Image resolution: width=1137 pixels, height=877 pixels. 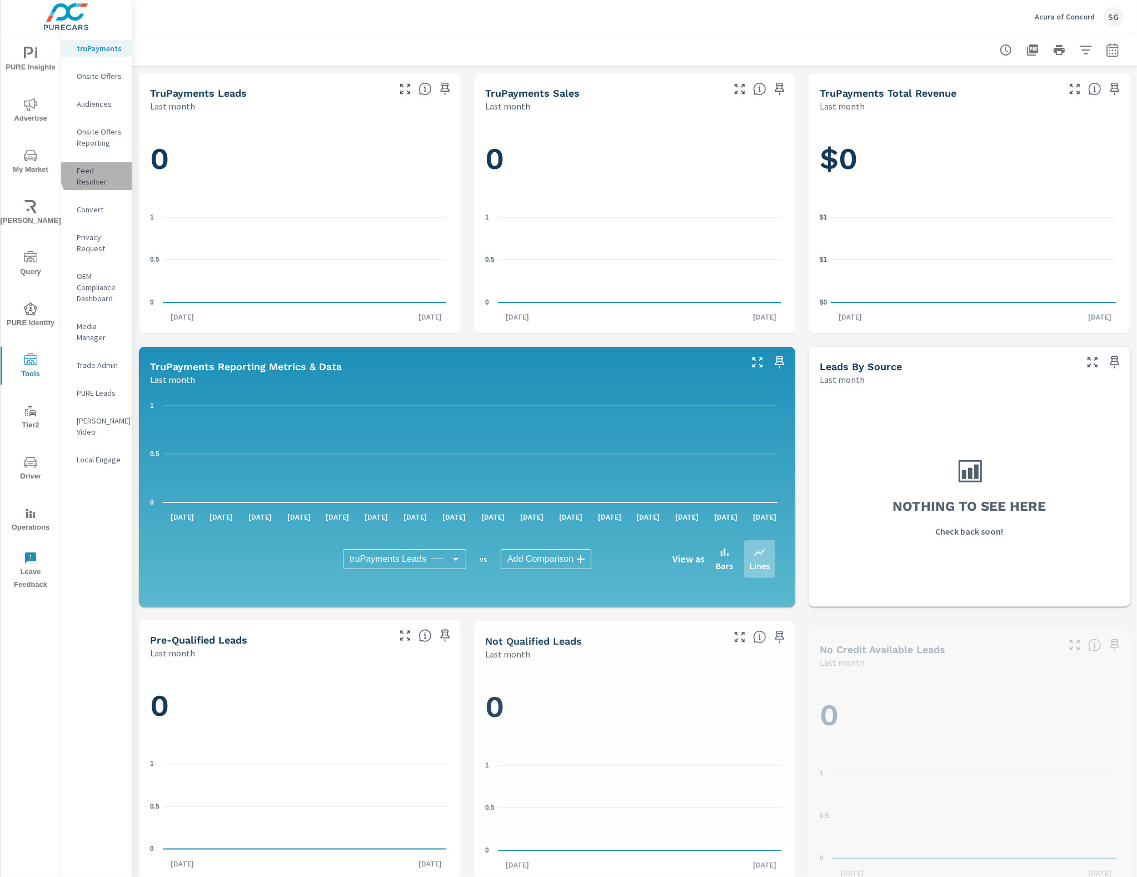 I want to click on p: Local Engage, so click(x=99, y=460).